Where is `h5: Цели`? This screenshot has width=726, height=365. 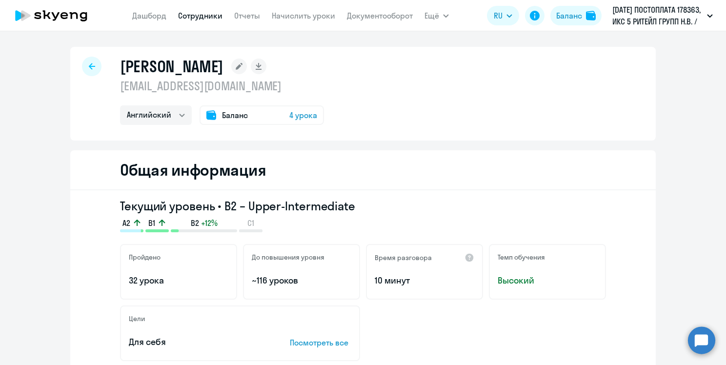
h5: Цели is located at coordinates (137, 319).